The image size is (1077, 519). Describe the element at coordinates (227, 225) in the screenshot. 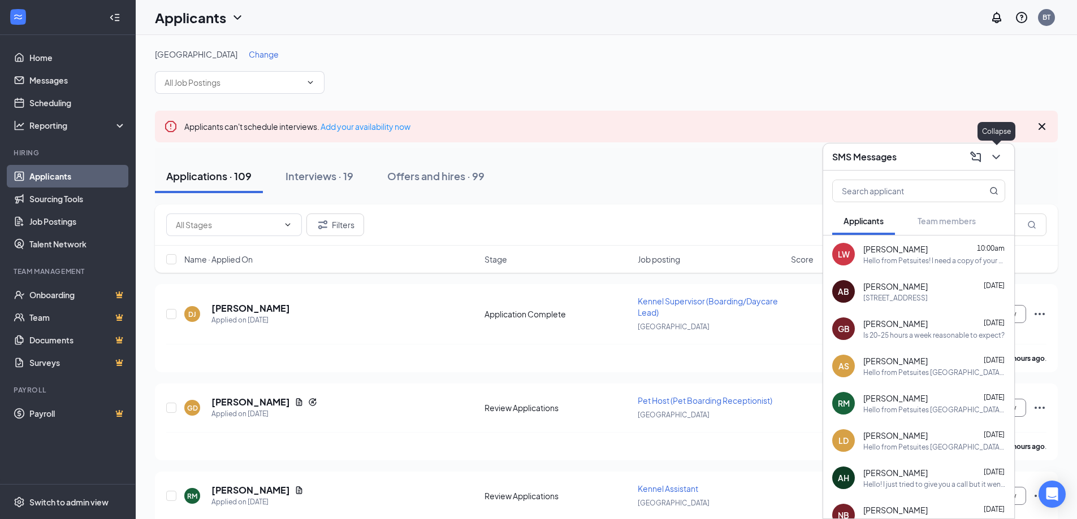

I see `input: All Stages` at that location.